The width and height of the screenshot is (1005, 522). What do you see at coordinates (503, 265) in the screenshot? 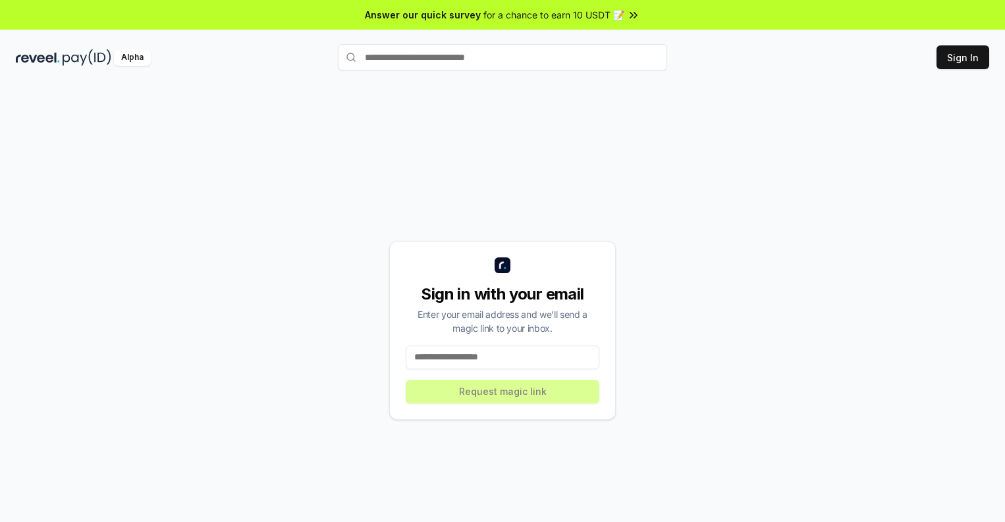
I see `img: logo_small` at bounding box center [503, 265].